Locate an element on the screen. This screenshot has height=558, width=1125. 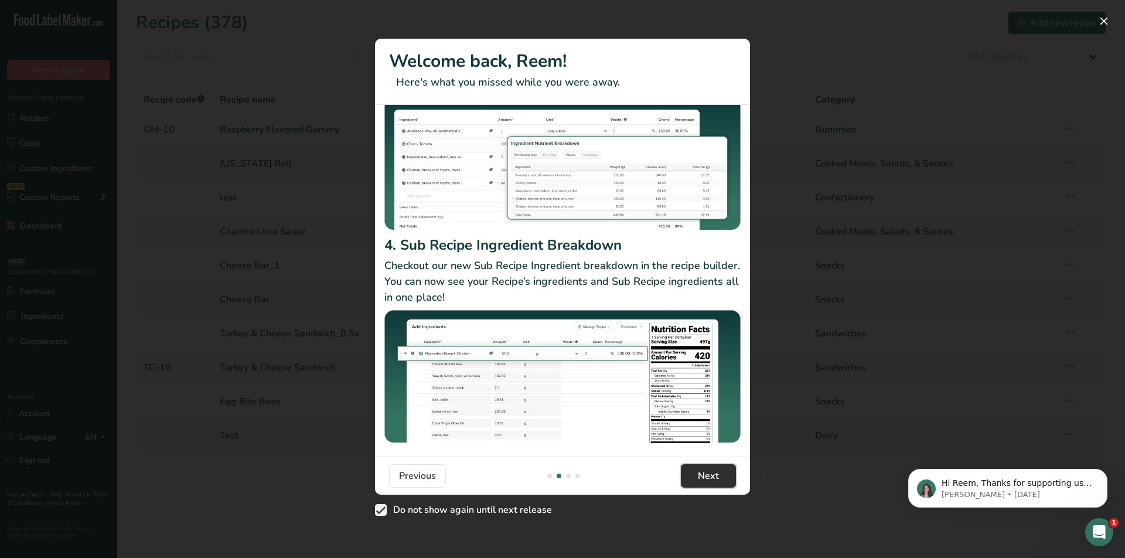
p: Message from Maria, sent 1d ago is located at coordinates (127, 50).